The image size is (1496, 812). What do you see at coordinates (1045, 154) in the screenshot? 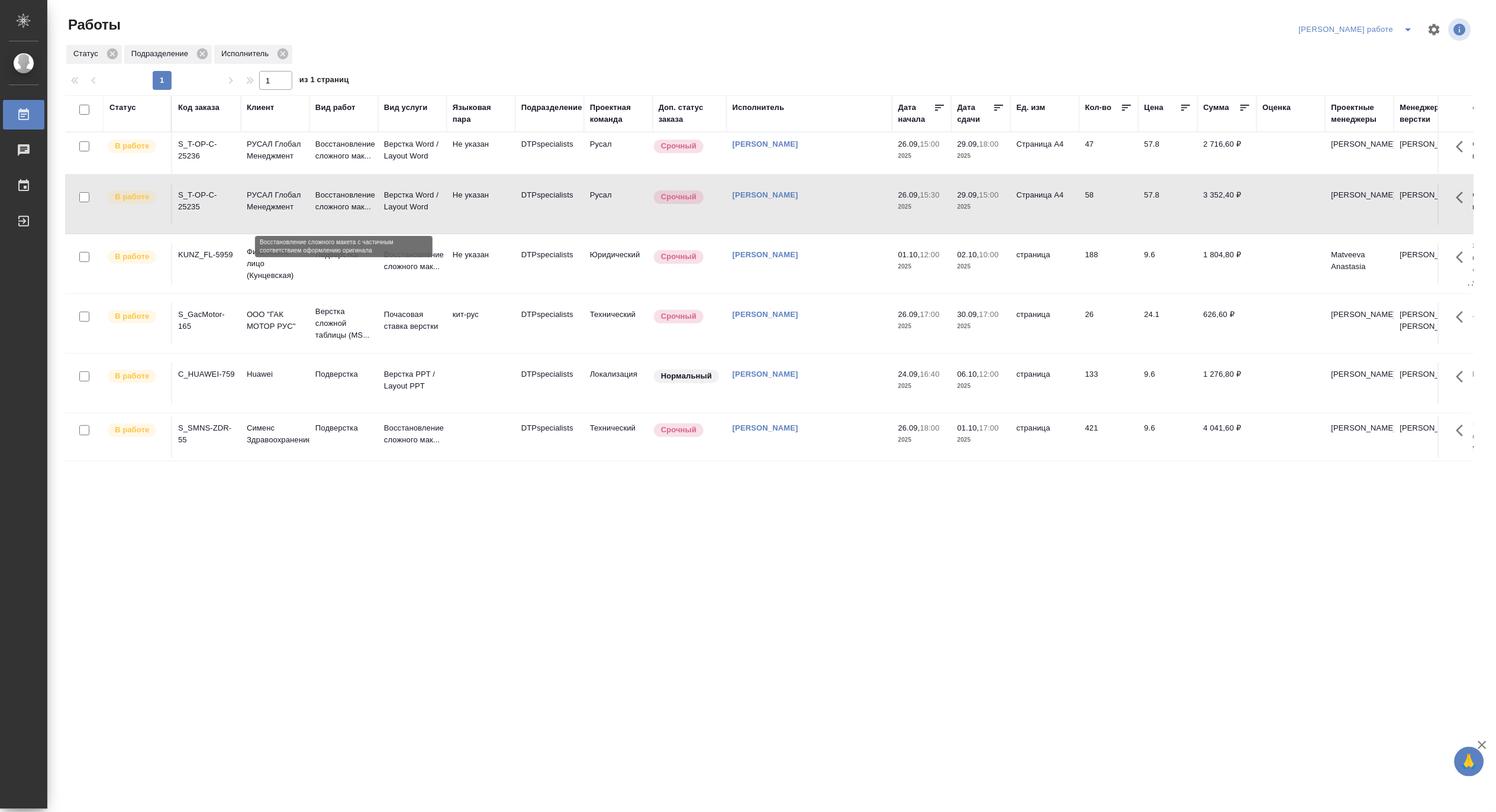
I see `td: Страница А4` at bounding box center [1045, 154].